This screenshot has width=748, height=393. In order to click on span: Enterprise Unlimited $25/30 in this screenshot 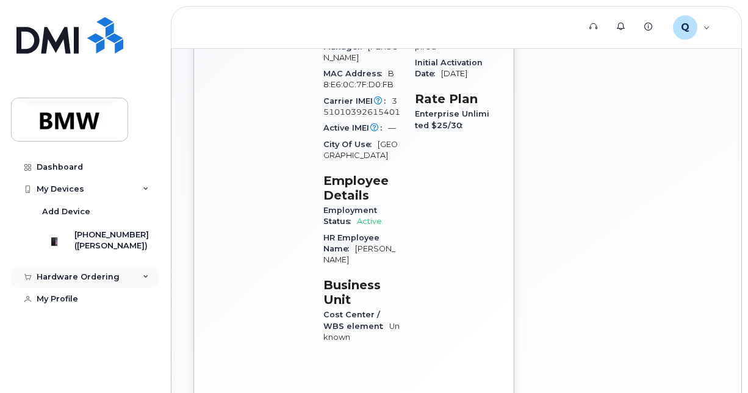, I will do `click(452, 119)`.